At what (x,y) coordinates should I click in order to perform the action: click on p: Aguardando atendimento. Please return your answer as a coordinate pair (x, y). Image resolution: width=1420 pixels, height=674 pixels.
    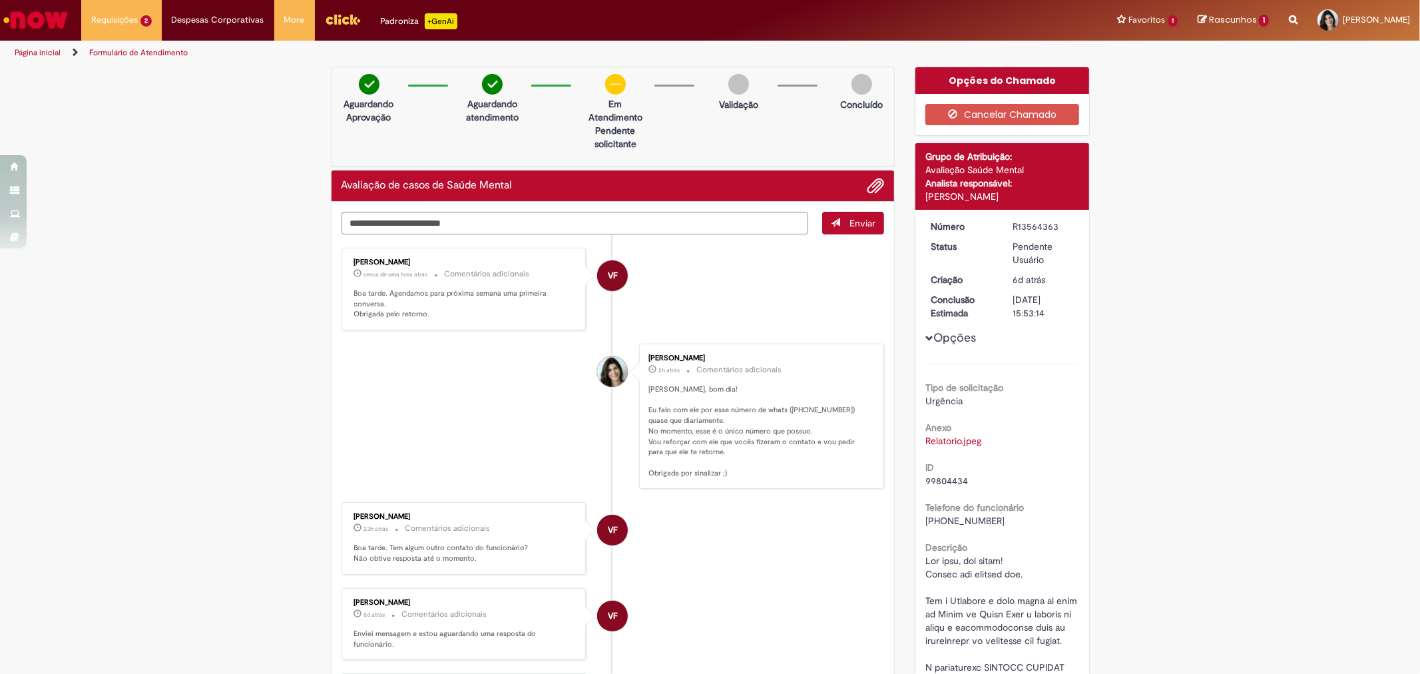
    Looking at the image, I should click on (492, 110).